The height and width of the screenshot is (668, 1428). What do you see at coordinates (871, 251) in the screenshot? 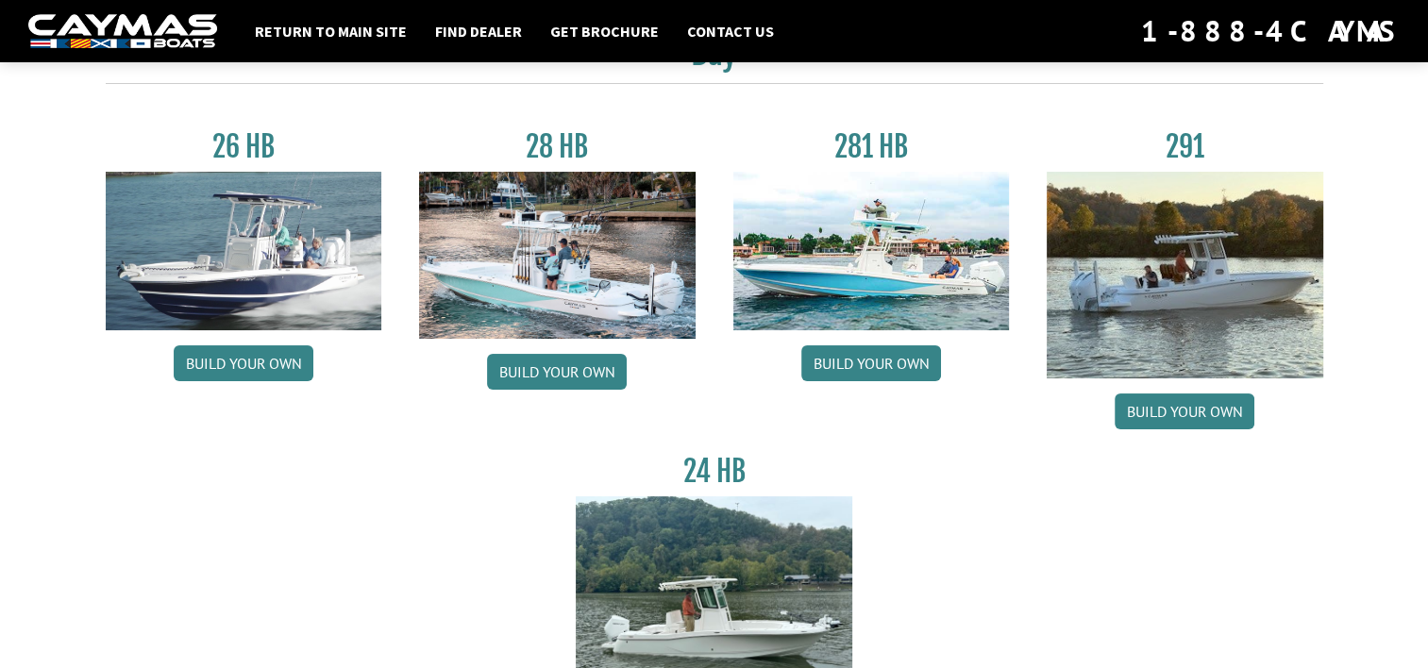
I see `img: 28-hb-twin.jpg` at bounding box center [871, 251].